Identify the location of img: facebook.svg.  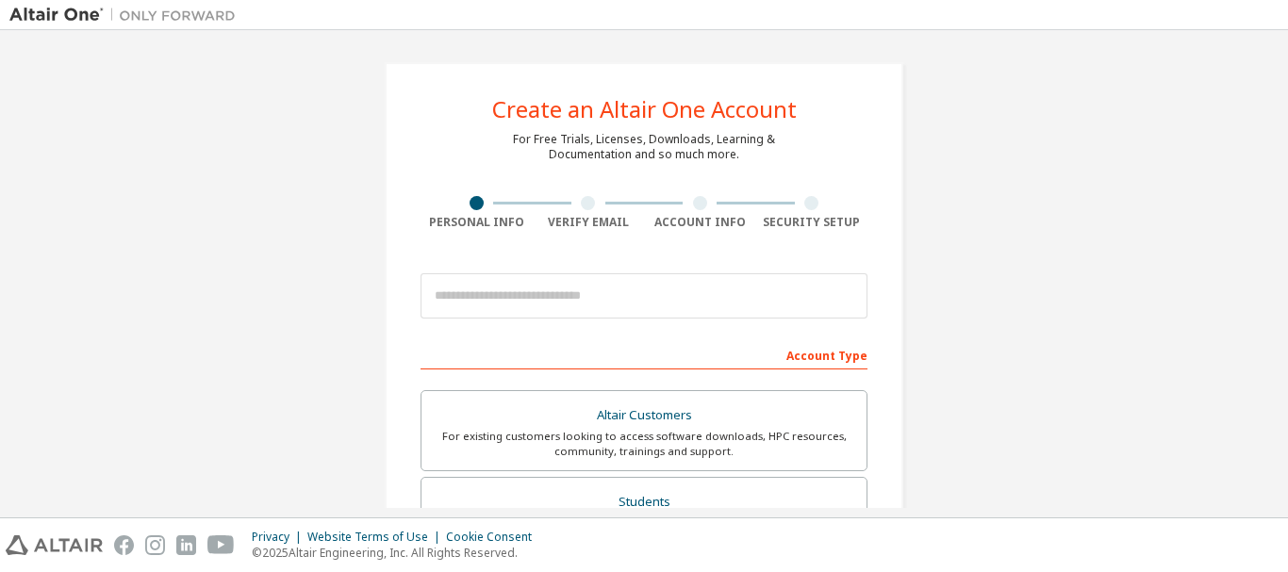
(124, 545).